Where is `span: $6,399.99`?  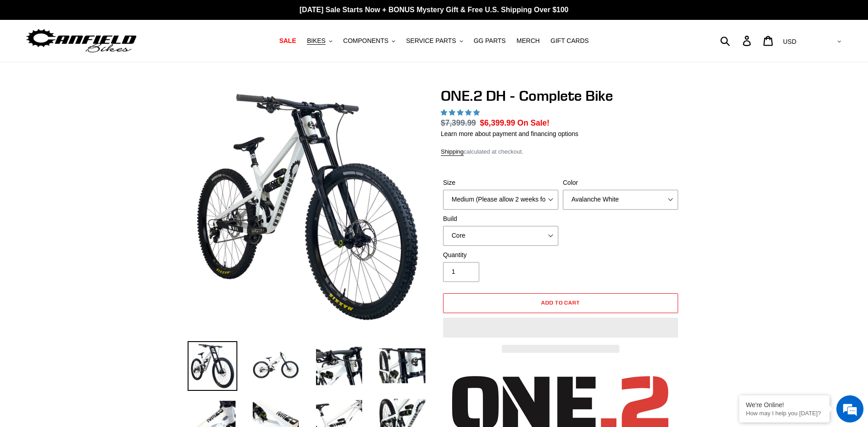
span: $6,399.99 is located at coordinates (498, 123).